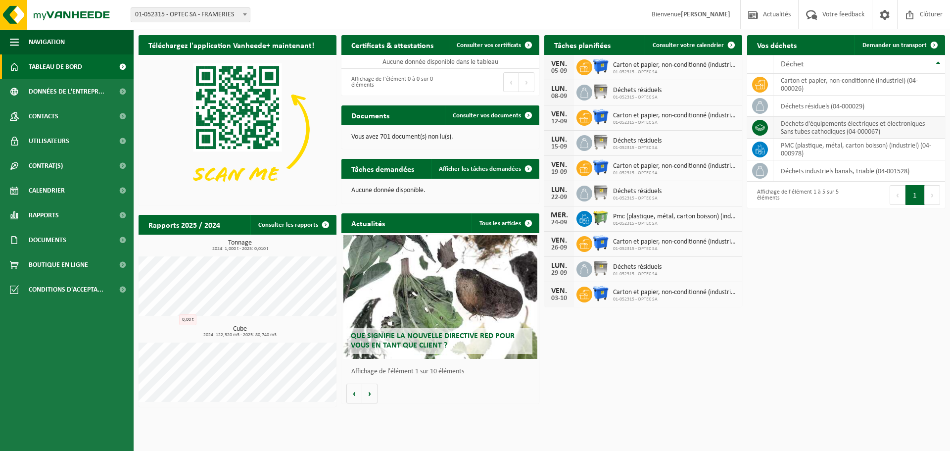  What do you see at coordinates (66, 91) in the screenshot?
I see `span: Données de l'entrepr...` at bounding box center [66, 91].